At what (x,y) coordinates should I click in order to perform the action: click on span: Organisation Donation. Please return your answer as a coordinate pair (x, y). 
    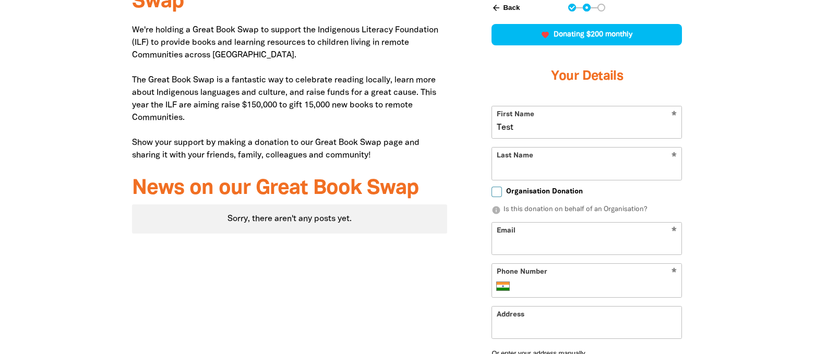
    Looking at the image, I should click on (544, 191).